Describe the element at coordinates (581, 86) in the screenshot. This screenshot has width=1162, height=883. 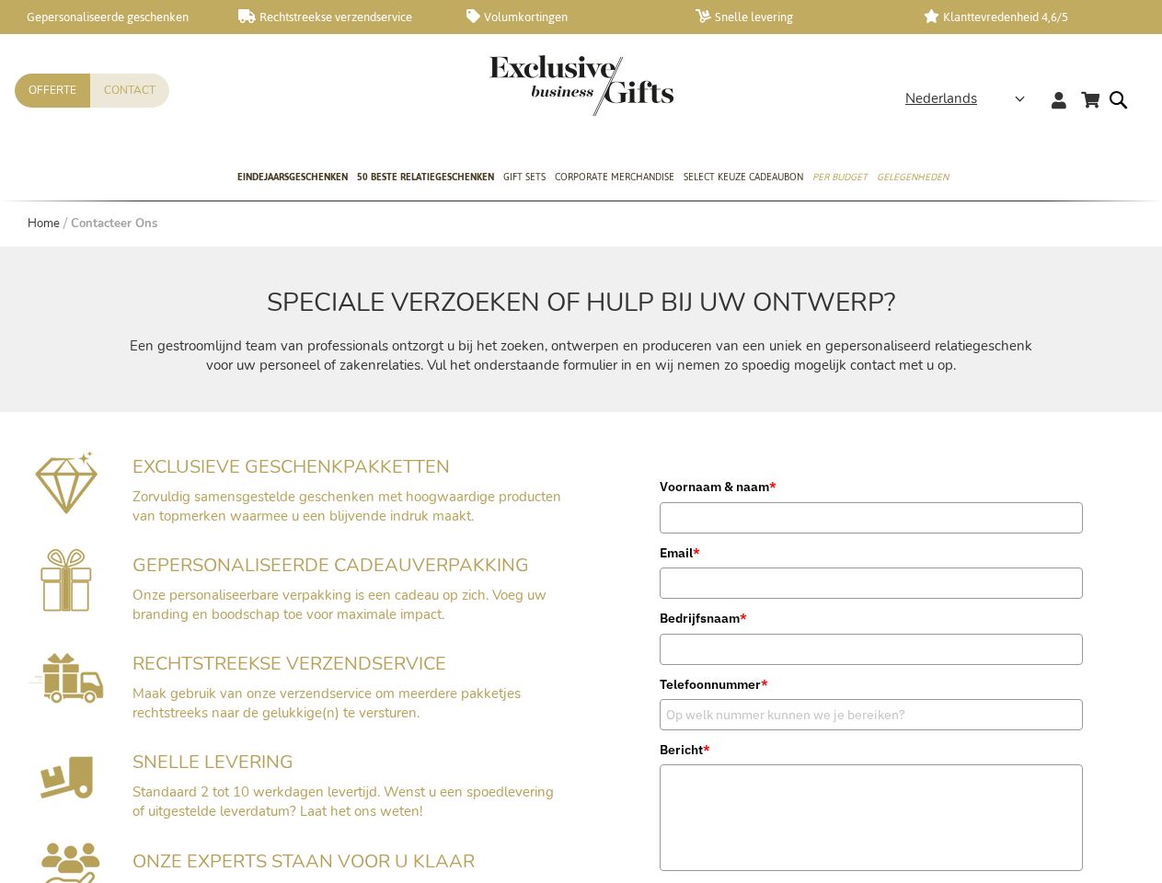
I see `img: Exclusive Business gifts logo` at that location.